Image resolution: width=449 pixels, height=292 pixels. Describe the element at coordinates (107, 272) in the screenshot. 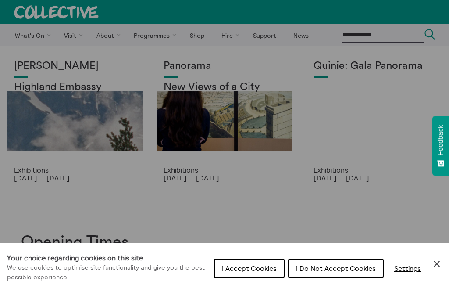

I see `p: We use cookies to optimise site functionality and give you the best possible experience.` at that location.